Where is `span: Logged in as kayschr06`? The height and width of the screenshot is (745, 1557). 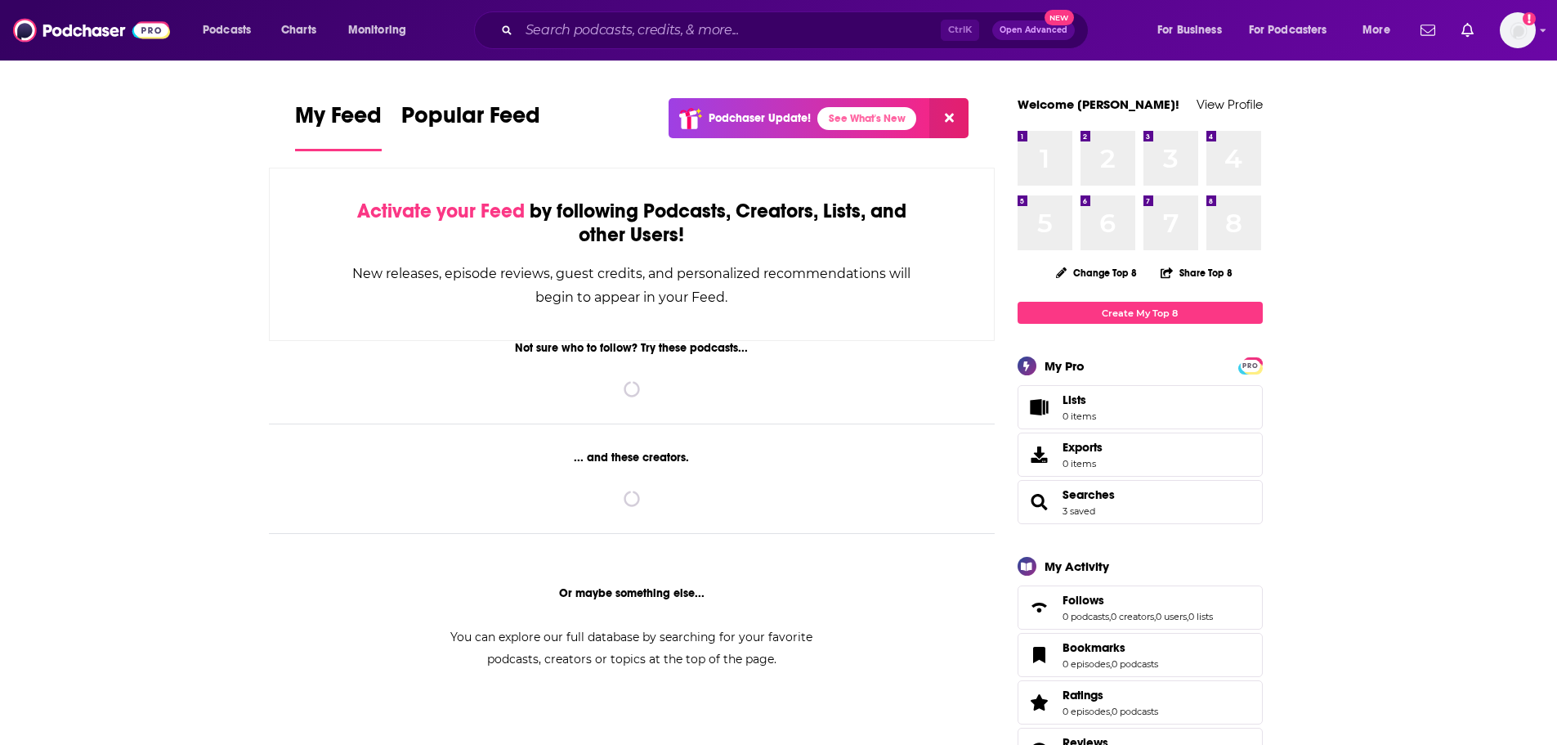 span: Logged in as kayschr06 is located at coordinates (1518, 30).